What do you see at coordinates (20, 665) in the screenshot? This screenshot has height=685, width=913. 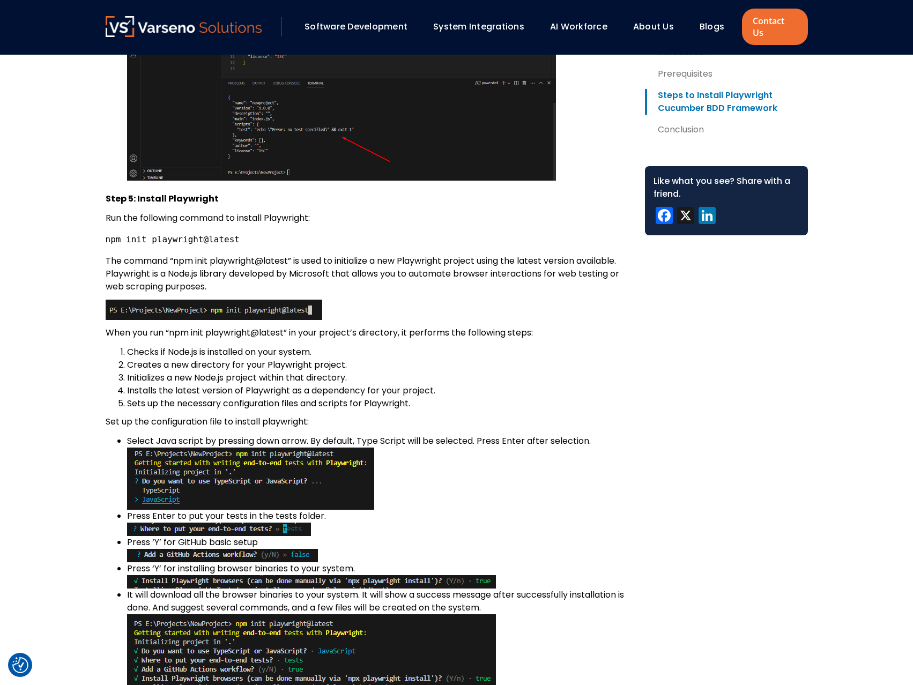 I see `img: Revisit consent button` at bounding box center [20, 665].